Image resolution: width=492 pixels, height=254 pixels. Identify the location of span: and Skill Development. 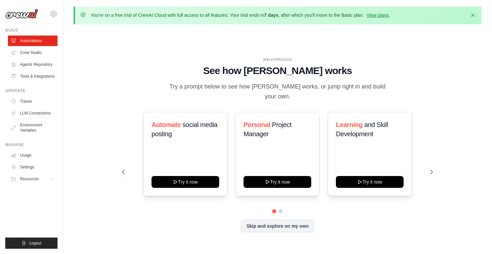
(362, 129).